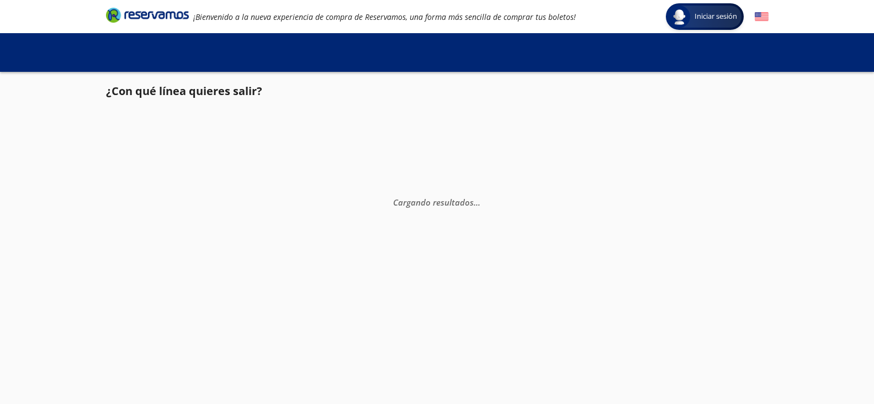 This screenshot has height=404, width=874. I want to click on p: ¿Con qué línea quieres salir?, so click(184, 91).